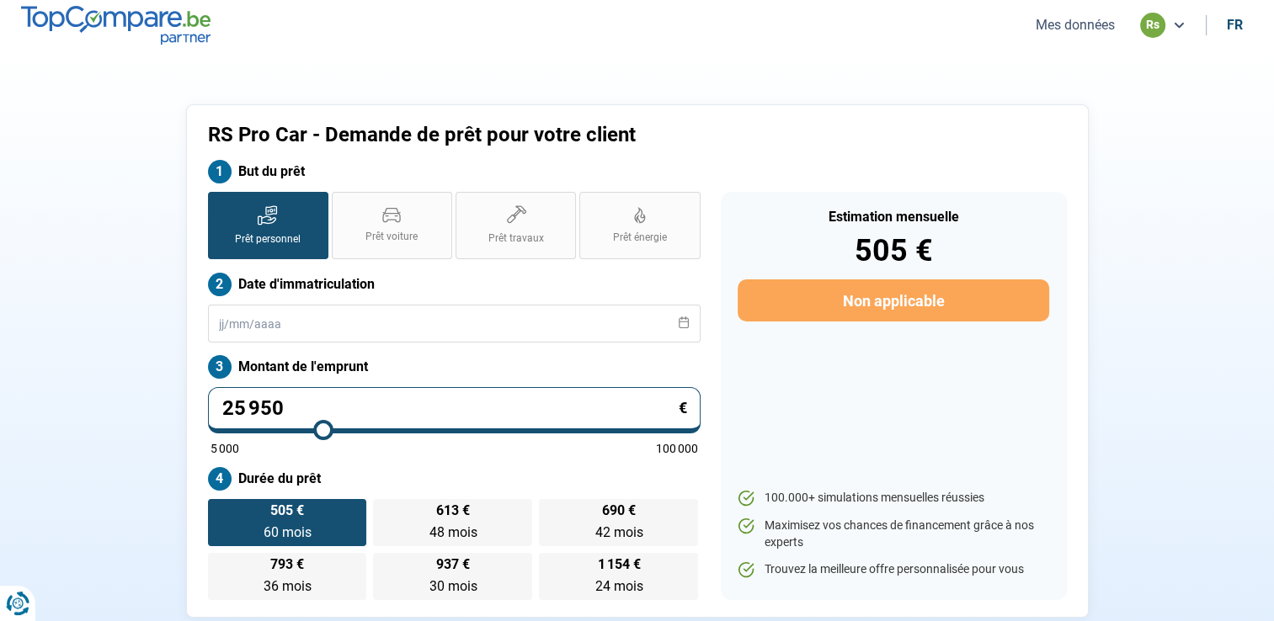 This screenshot has width=1274, height=621. What do you see at coordinates (516, 238) in the screenshot?
I see `span: Prêt travaux` at bounding box center [516, 238].